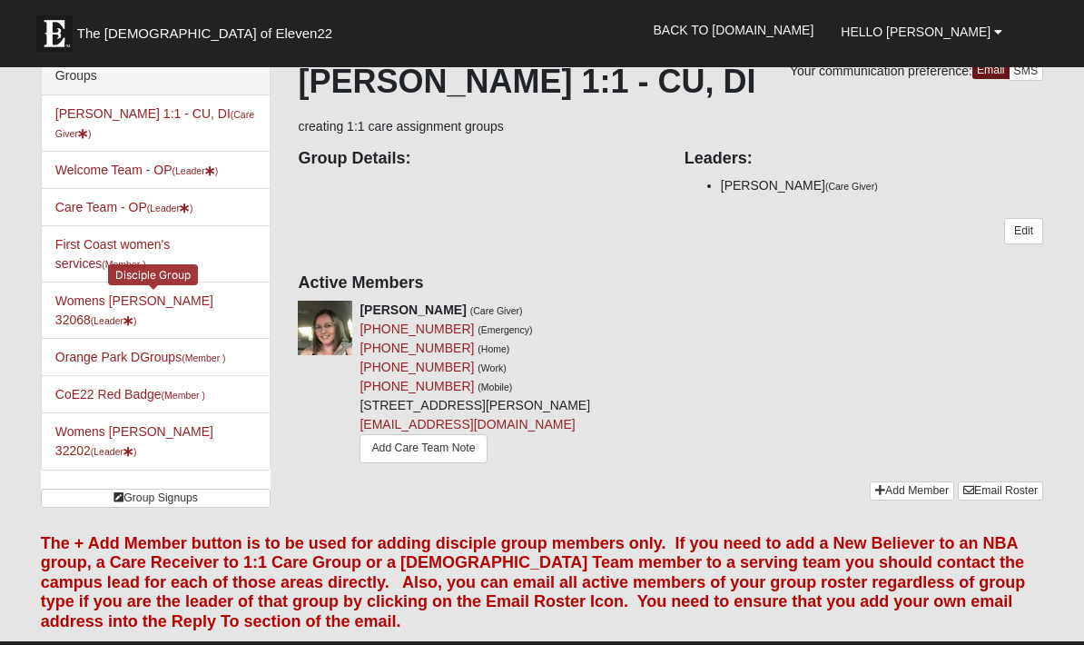 This screenshot has width=1084, height=645. I want to click on small: (Home), so click(493, 349).